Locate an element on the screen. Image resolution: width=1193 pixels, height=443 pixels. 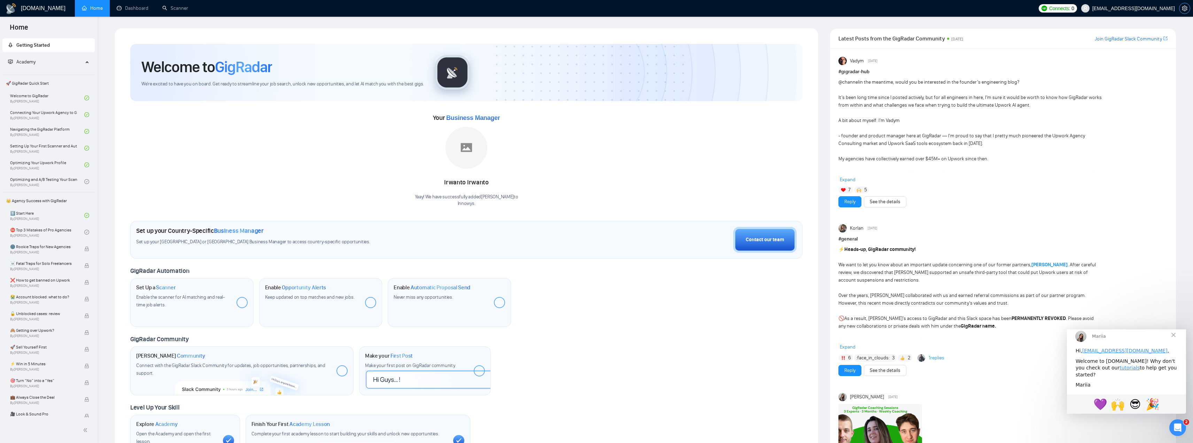
span: Latest Posts from the GigRadar Community is located at coordinates (892, 38).